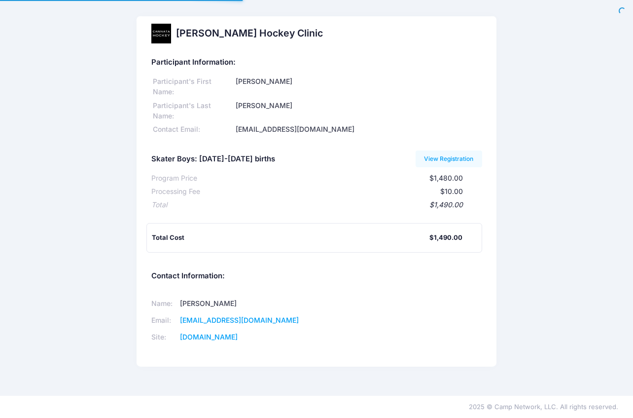  What do you see at coordinates (449, 159) in the screenshot?
I see `a: View Registration` at bounding box center [449, 159].